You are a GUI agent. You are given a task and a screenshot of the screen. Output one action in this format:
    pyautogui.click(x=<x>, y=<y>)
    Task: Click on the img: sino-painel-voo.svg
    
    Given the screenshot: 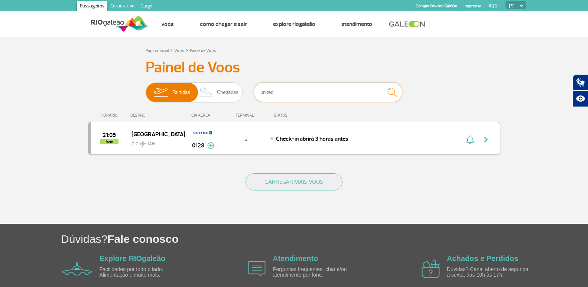 What is the action you would take?
    pyautogui.click(x=470, y=140)
    